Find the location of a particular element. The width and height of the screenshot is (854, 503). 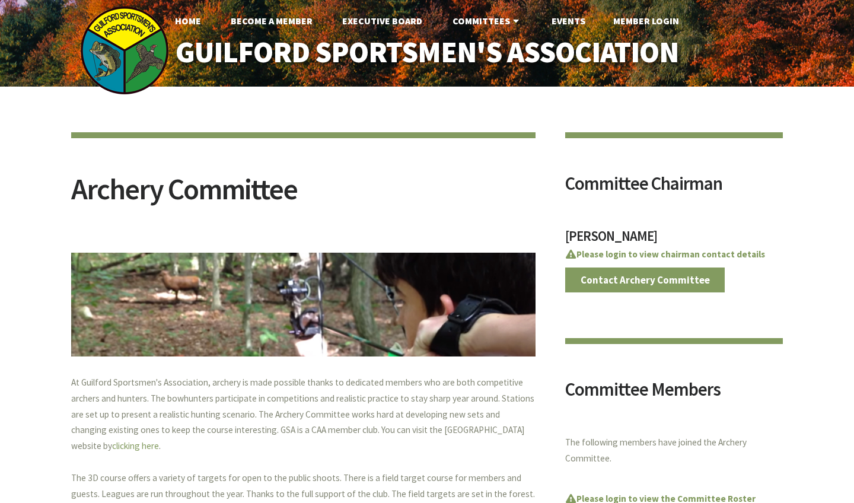

a: Become A Member is located at coordinates (272, 21).